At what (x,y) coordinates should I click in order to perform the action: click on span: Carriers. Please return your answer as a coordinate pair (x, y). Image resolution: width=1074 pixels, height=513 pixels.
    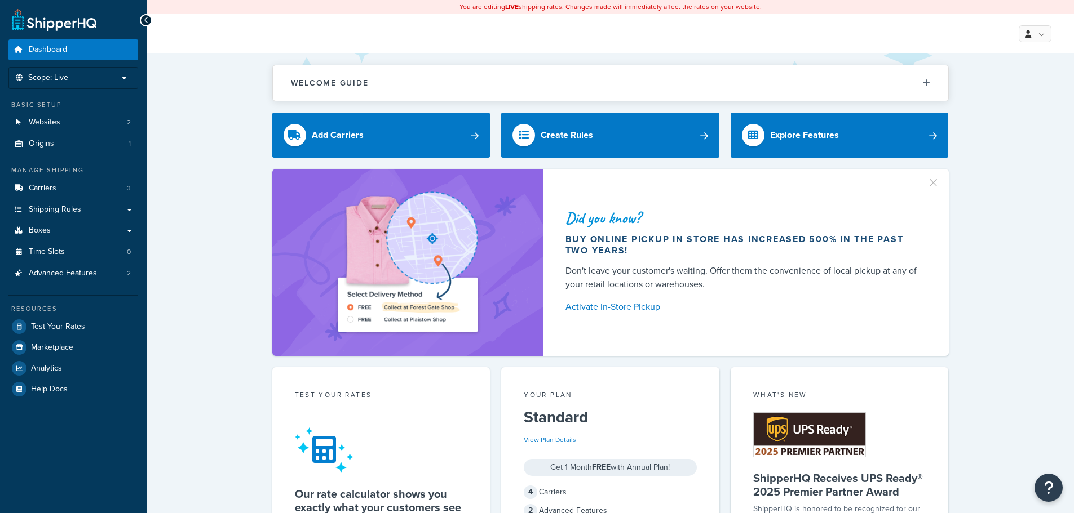
    Looking at the image, I should click on (42, 188).